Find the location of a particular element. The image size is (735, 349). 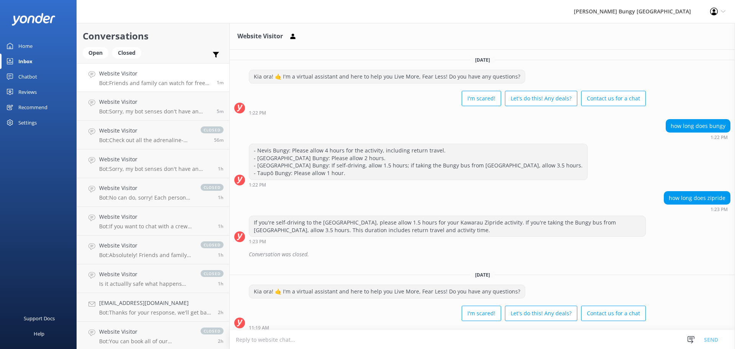

div: 2025-08-10T01:58:40.924 is located at coordinates (482, 254).